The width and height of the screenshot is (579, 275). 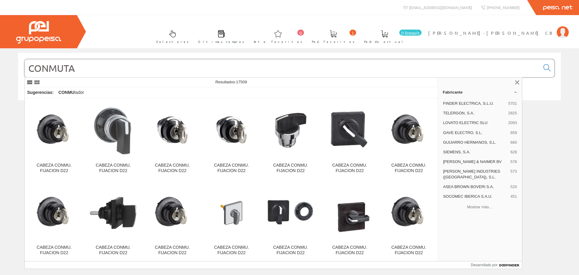 I want to click on font: 1, so click(x=353, y=33).